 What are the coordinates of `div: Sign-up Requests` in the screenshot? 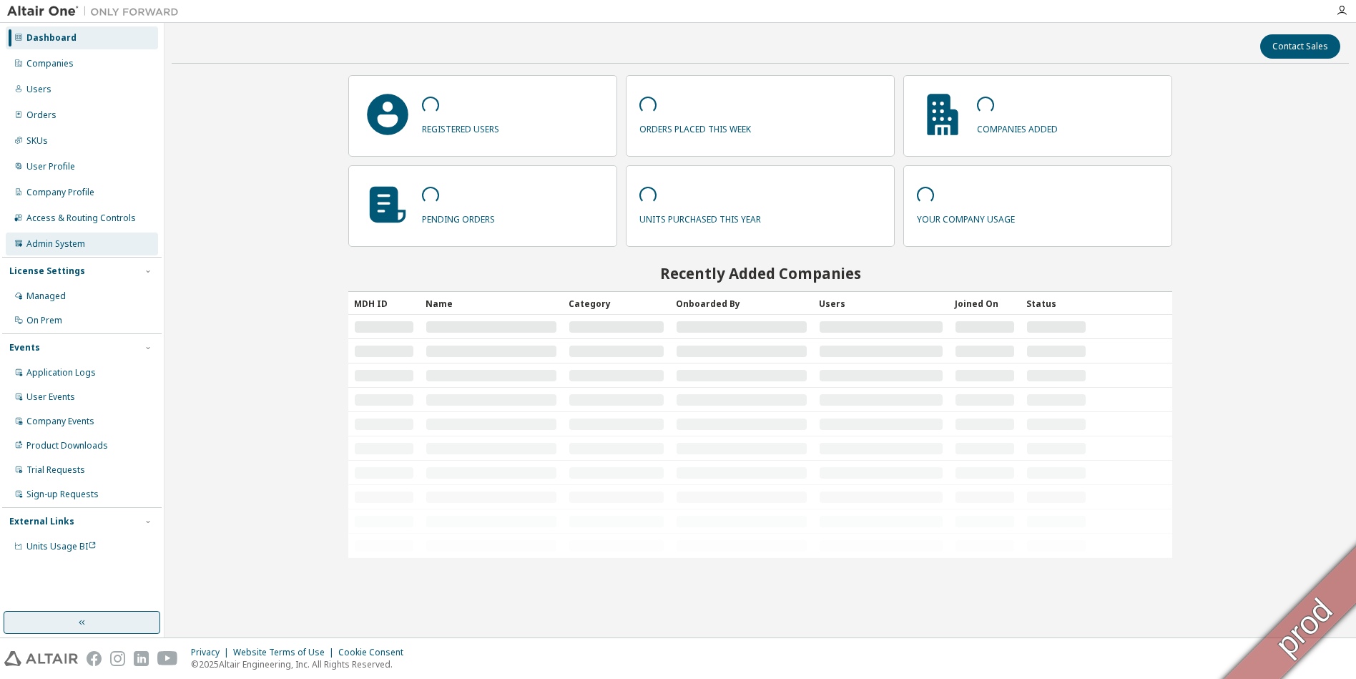 It's located at (62, 494).